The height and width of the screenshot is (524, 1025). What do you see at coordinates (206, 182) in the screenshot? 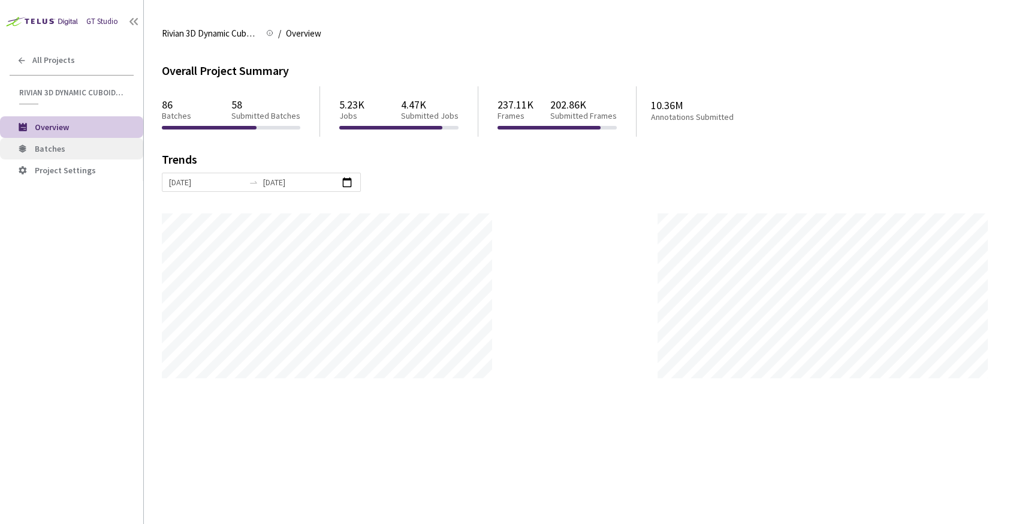
I see `input: Start date` at bounding box center [206, 182].